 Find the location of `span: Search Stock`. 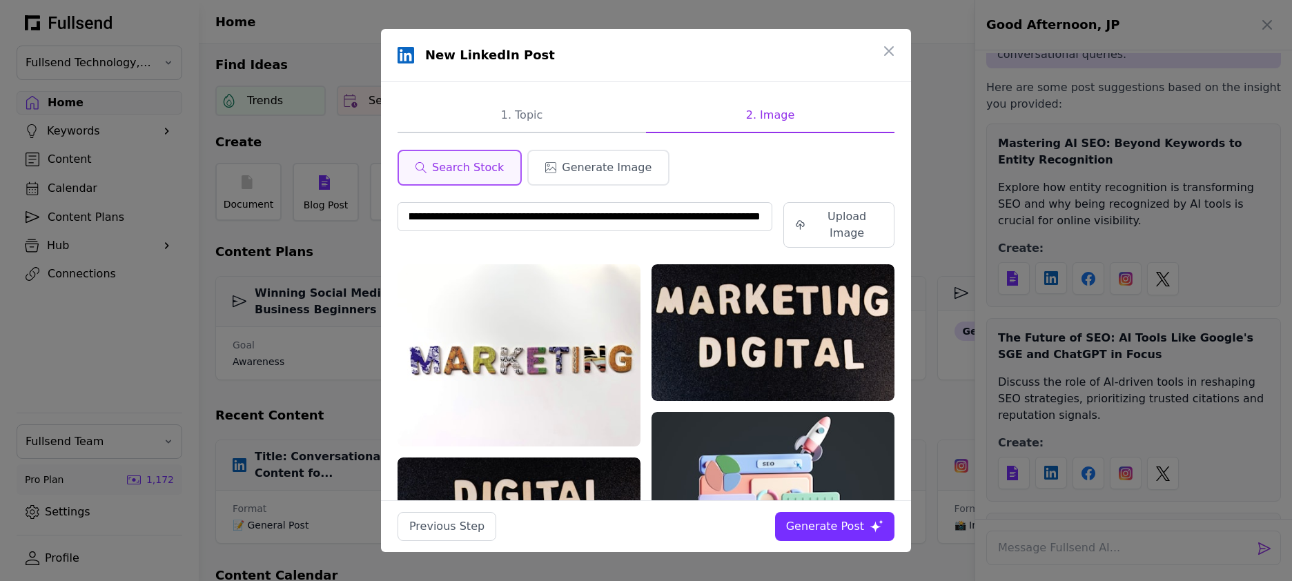

span: Search Stock is located at coordinates (468, 168).